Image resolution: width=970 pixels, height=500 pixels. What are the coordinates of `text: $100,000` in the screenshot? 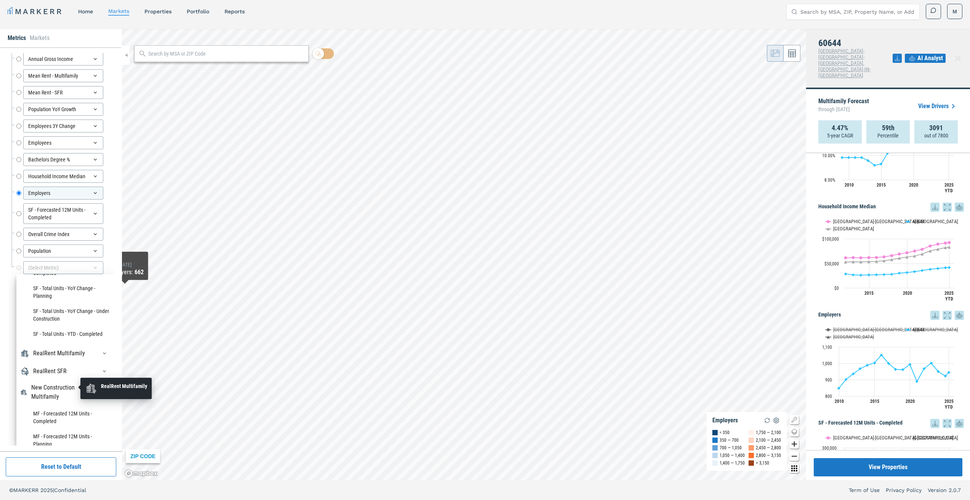 It's located at (830, 239).